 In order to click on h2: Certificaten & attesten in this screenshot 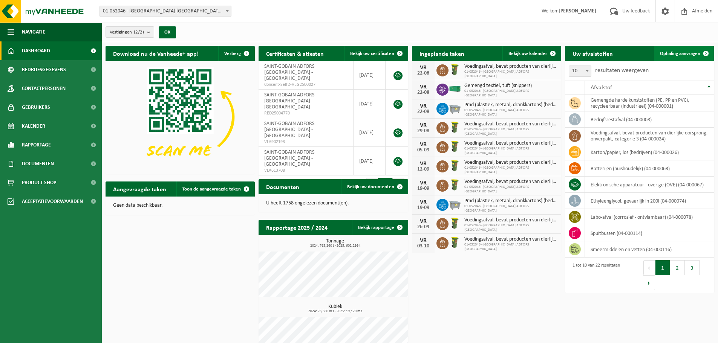, I will do `click(295, 53)`.